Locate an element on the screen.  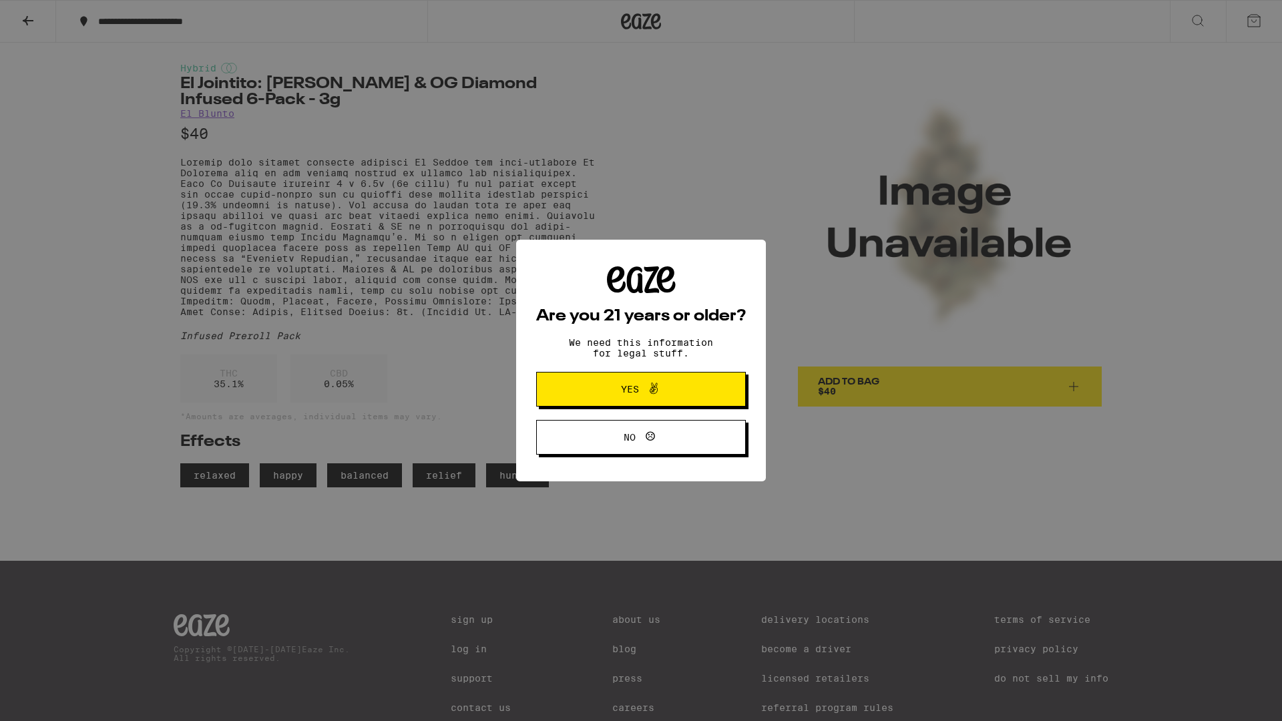
span: Yes is located at coordinates (630, 389).